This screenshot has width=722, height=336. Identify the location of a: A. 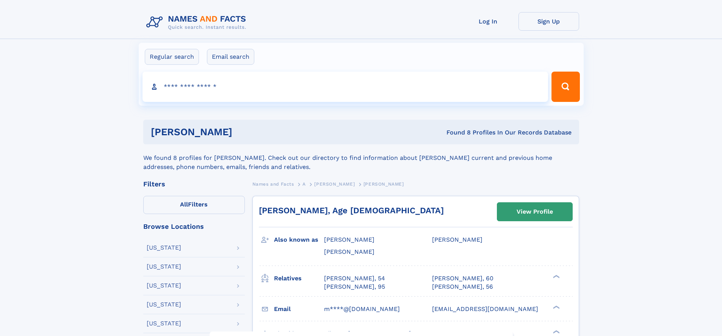
(304, 184).